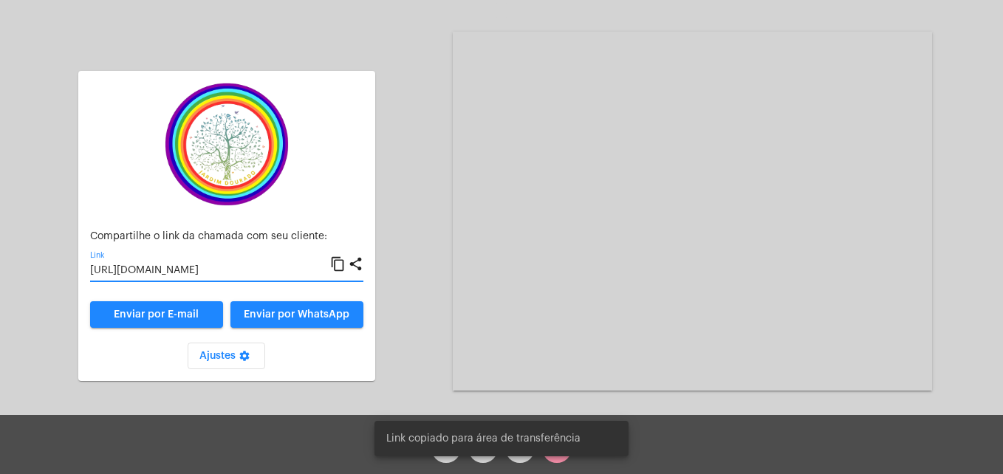 The height and width of the screenshot is (474, 1003). Describe the element at coordinates (355, 264) in the screenshot. I see `mat-icon: share` at that location.